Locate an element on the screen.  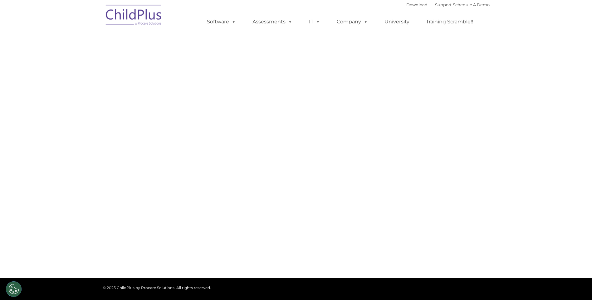
a: Company is located at coordinates (353, 22).